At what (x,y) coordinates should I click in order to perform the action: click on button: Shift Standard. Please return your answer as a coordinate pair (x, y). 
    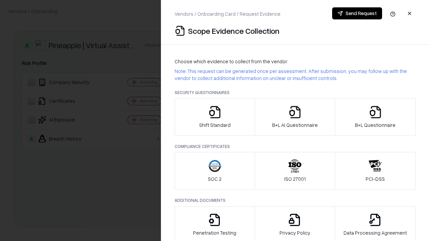
    Looking at the image, I should click on (215, 117).